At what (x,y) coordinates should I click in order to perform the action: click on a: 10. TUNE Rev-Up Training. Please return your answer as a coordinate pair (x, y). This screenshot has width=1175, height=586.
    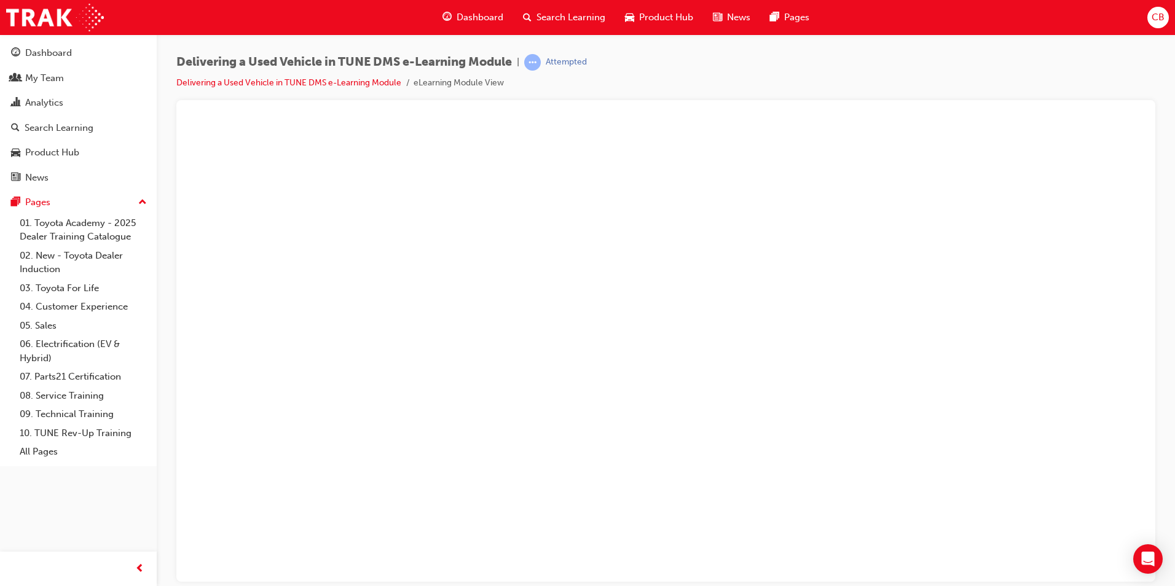
    Looking at the image, I should click on (83, 433).